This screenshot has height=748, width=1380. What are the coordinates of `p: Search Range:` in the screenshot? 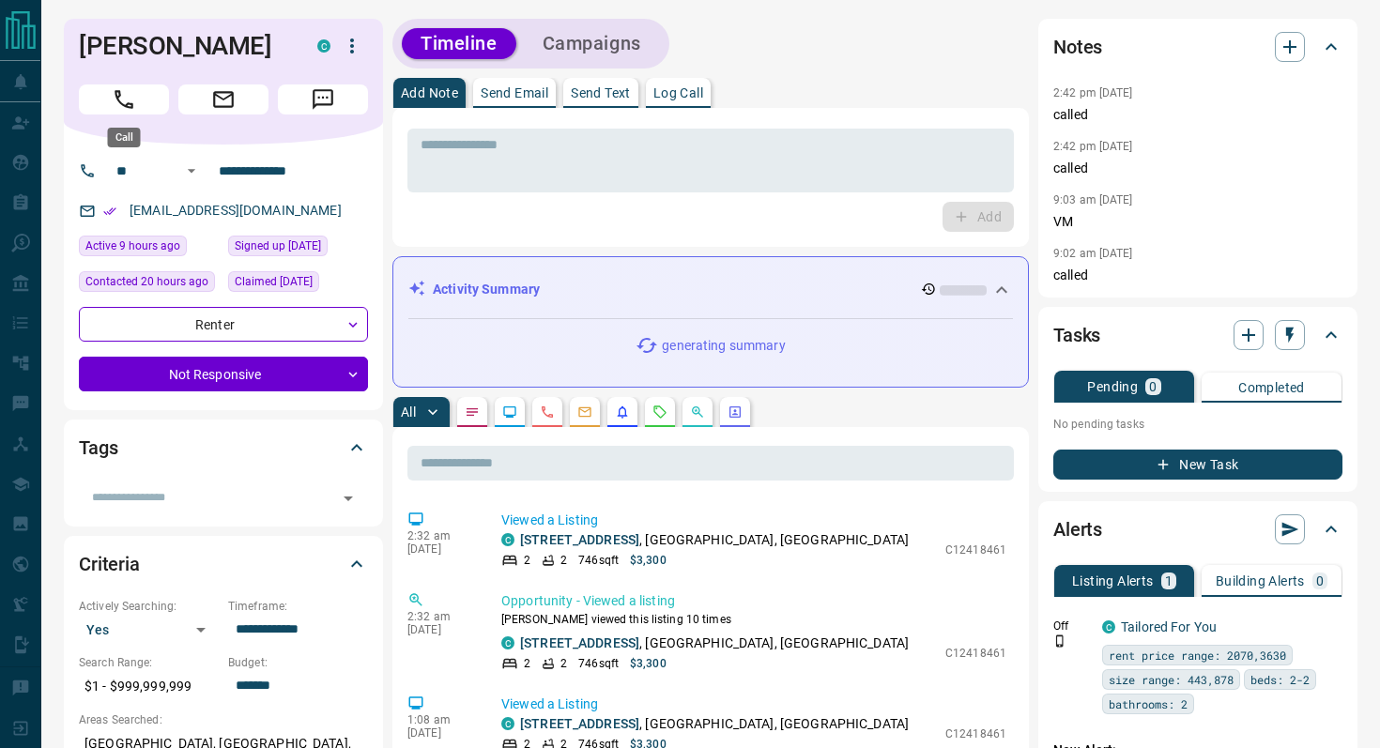 It's located at (148, 663).